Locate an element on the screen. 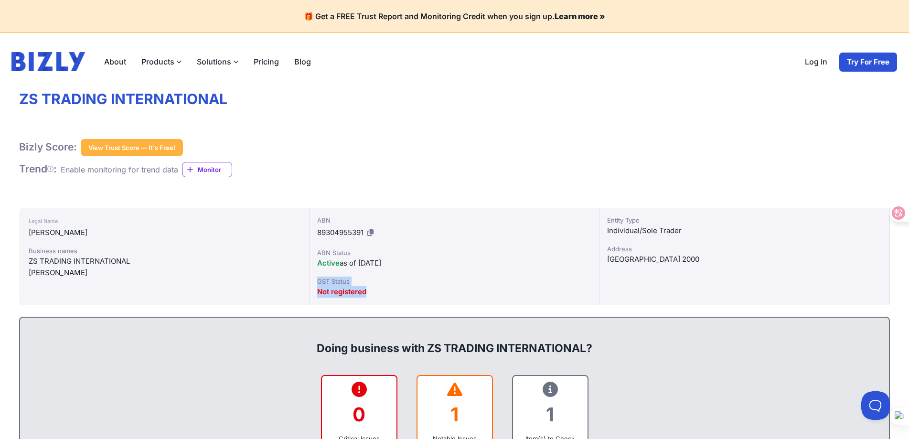 This screenshot has height=439, width=909. div: ABN is located at coordinates (454, 220).